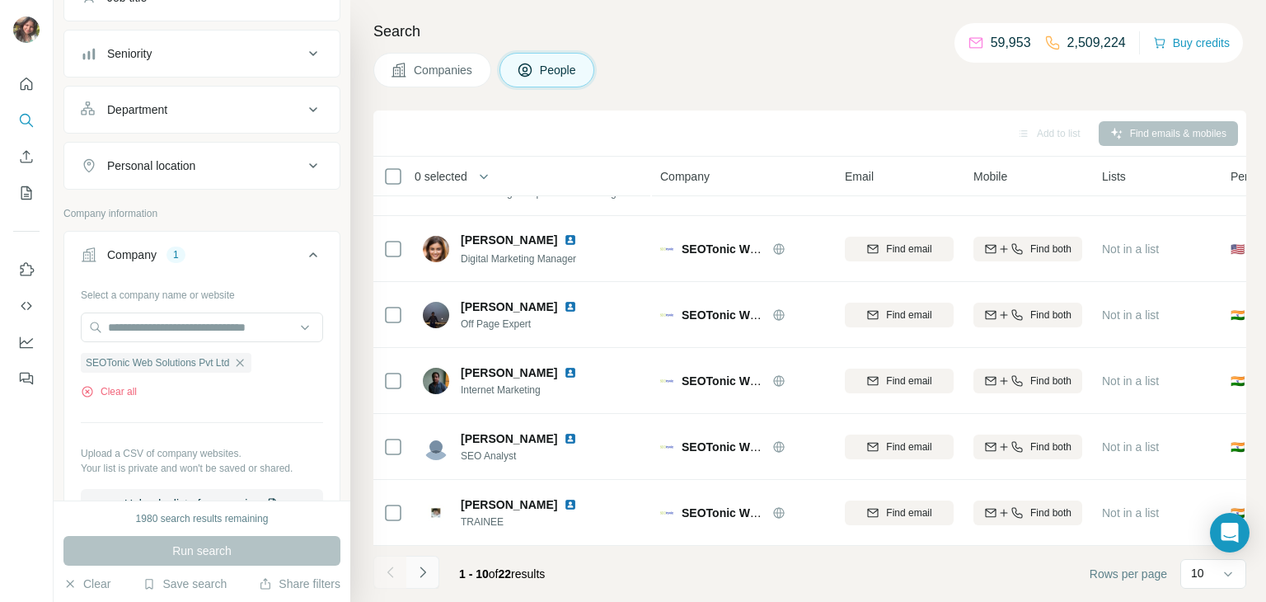 The height and width of the screenshot is (602, 1266). I want to click on span: Internet Marketing, so click(528, 390).